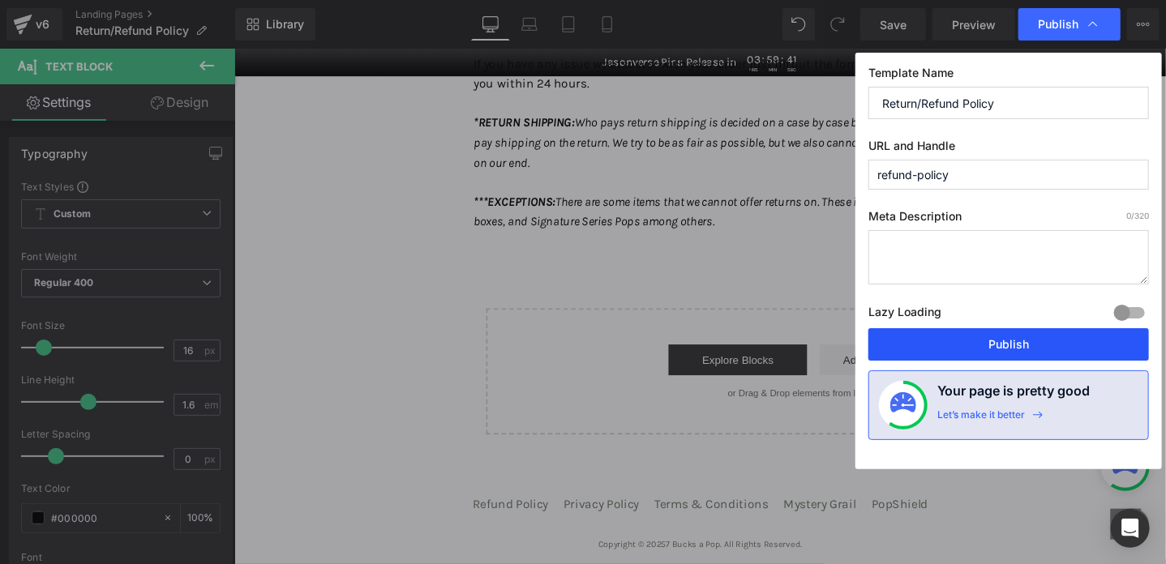 This screenshot has height=564, width=1166. What do you see at coordinates (617, 481) in the screenshot?
I see `a: Mystery Grail` at bounding box center [617, 481].